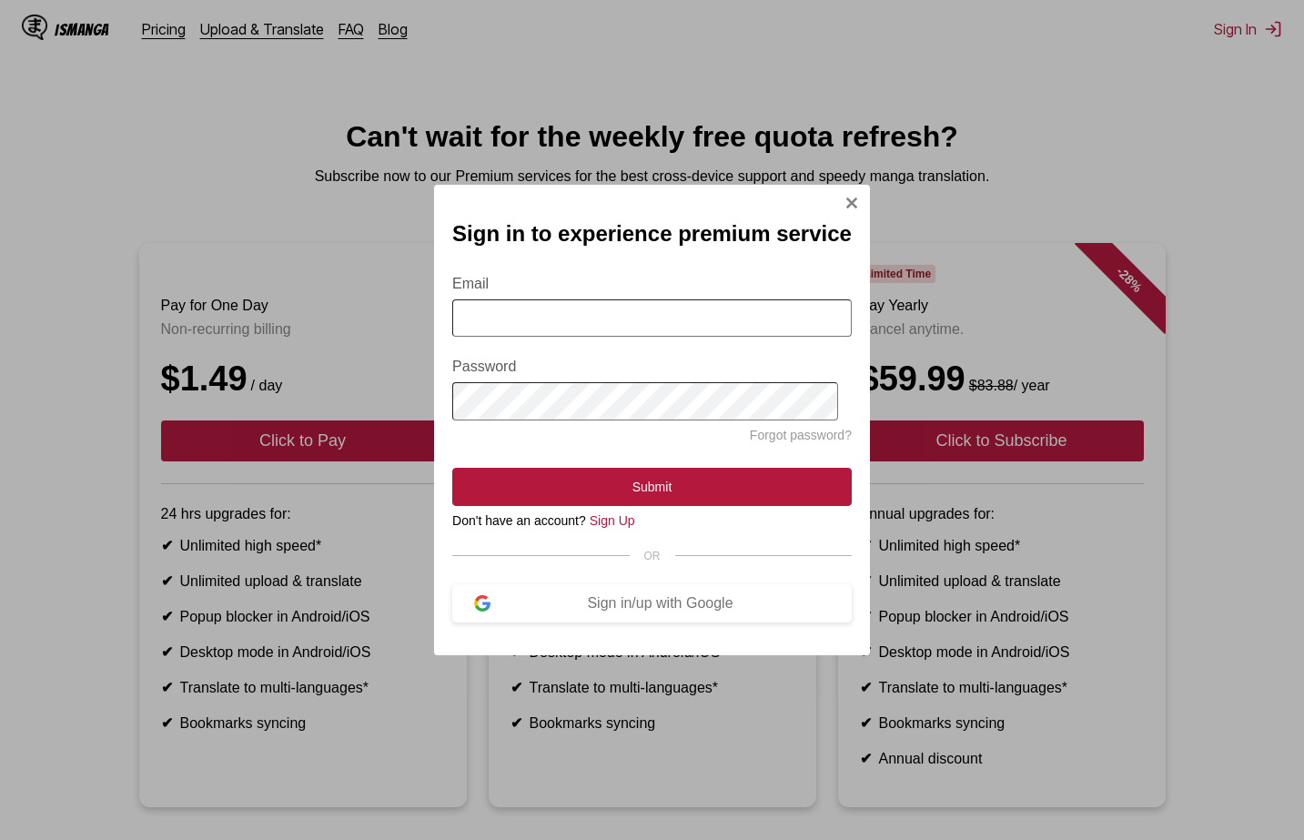 The height and width of the screenshot is (840, 1304). Describe the element at coordinates (482, 603) in the screenshot. I see `img: google-logo` at that location.